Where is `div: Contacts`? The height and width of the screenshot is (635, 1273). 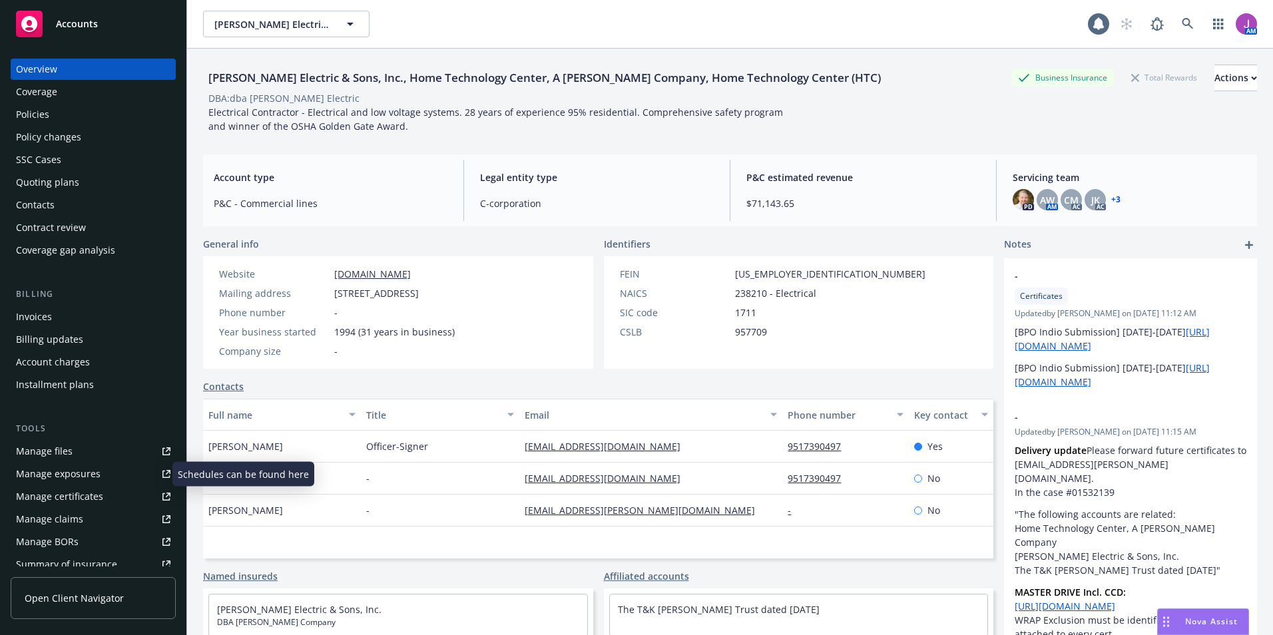
div: Contacts is located at coordinates (35, 205).